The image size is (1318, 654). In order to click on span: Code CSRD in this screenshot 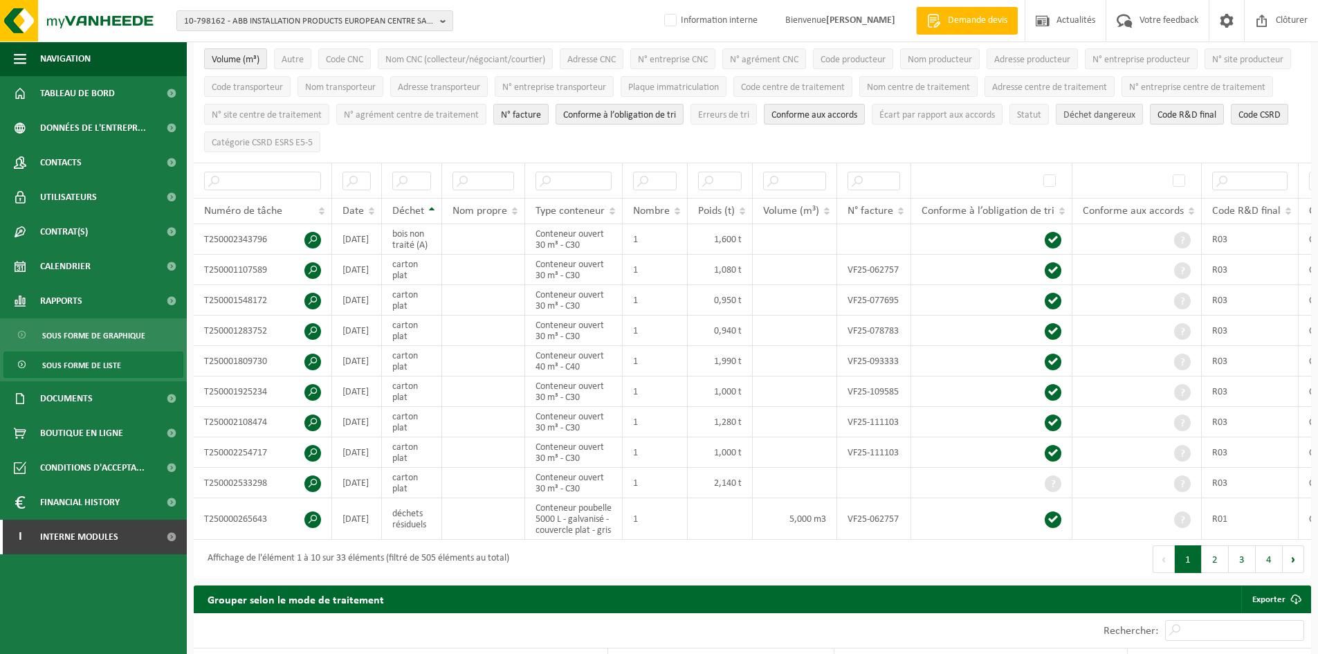, I will do `click(1260, 115)`.